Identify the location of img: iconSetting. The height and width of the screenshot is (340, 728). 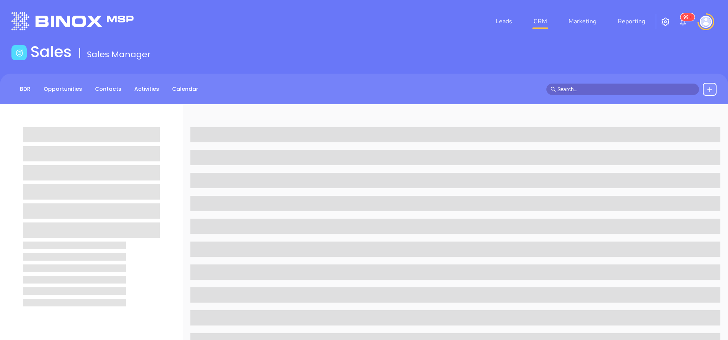
(666, 22).